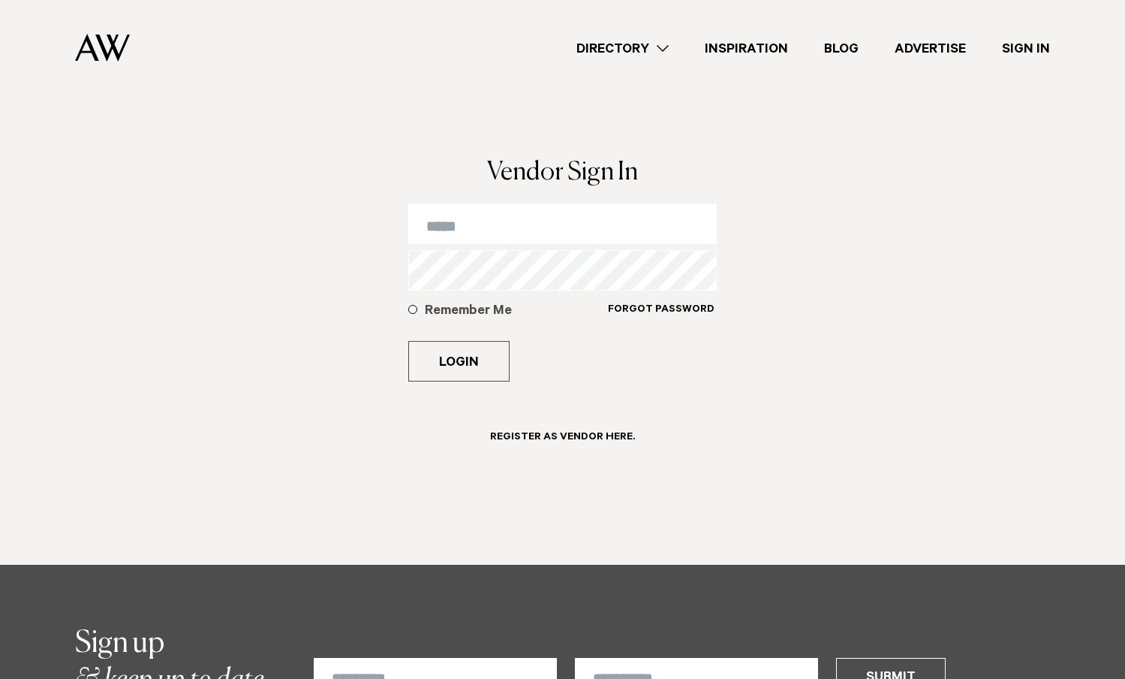 Image resolution: width=1125 pixels, height=679 pixels. What do you see at coordinates (930, 48) in the screenshot?
I see `a: Advertise` at bounding box center [930, 48].